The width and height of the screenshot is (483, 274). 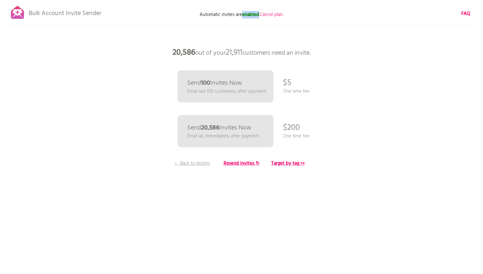 What do you see at coordinates (65, 12) in the screenshot?
I see `p: Bulk Account Invite Sender` at bounding box center [65, 12].